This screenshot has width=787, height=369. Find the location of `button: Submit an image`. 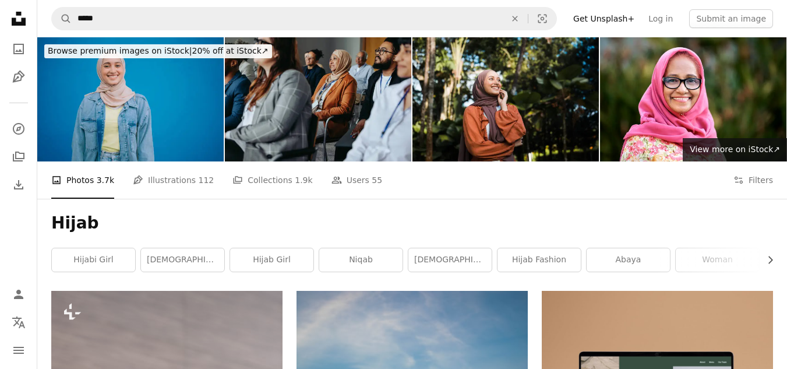

button: Submit an image is located at coordinates (732, 19).